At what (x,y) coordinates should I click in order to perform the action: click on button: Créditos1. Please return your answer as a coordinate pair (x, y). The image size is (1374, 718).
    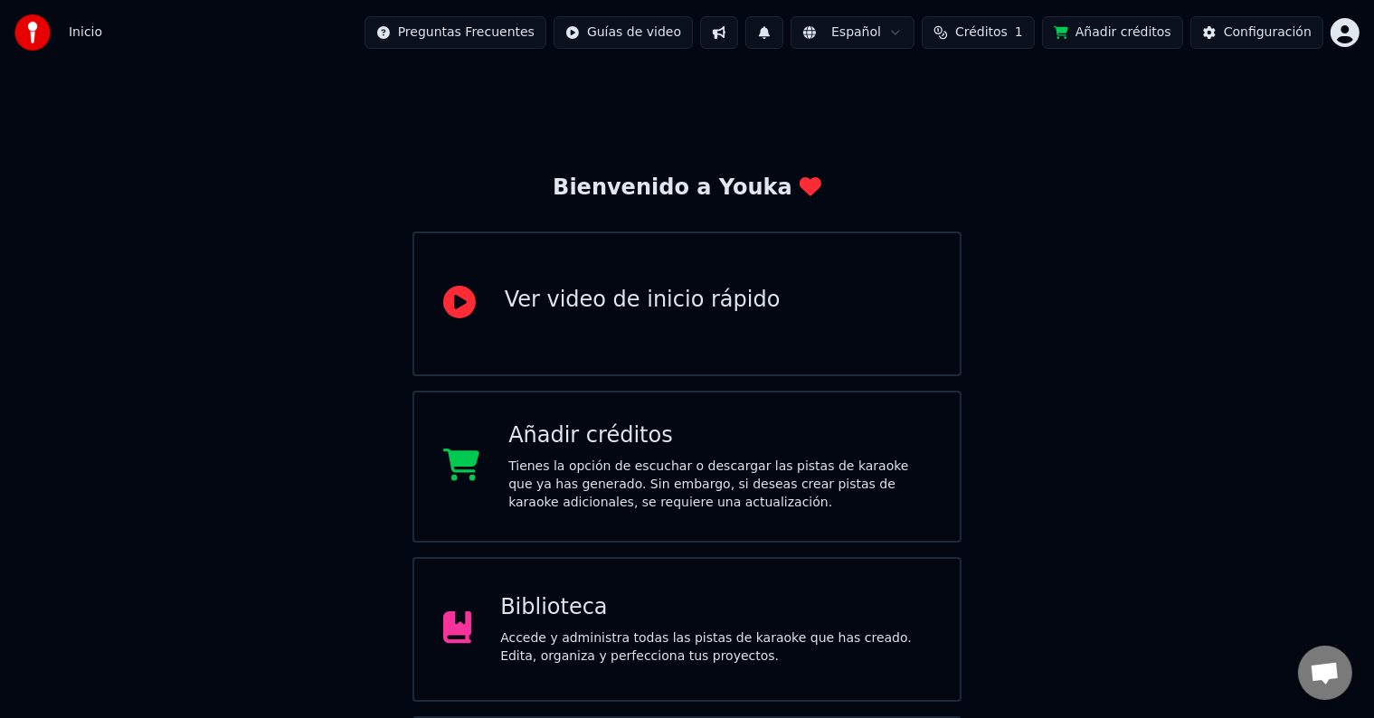
    Looking at the image, I should click on (978, 33).